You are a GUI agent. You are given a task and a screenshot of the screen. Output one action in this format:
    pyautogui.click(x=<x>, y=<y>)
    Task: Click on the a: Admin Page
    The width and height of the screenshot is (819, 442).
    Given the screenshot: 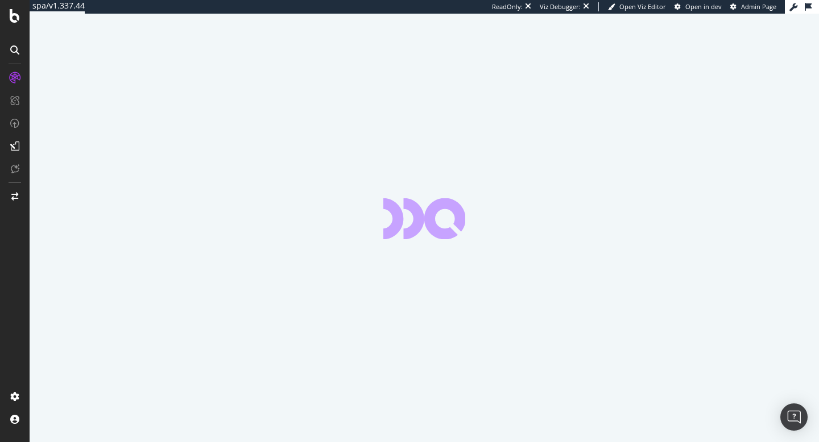 What is the action you would take?
    pyautogui.click(x=753, y=7)
    